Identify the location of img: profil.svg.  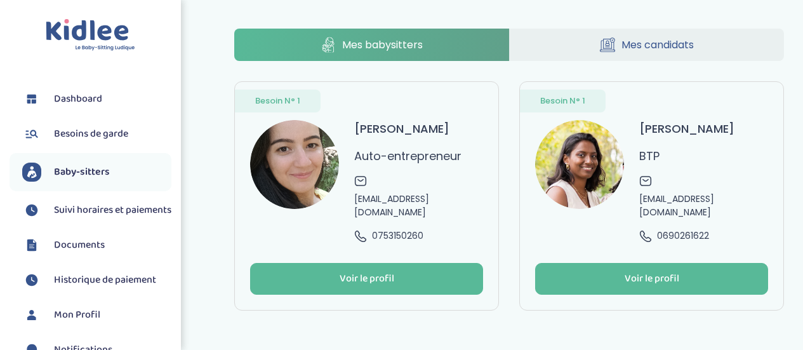
(32, 315).